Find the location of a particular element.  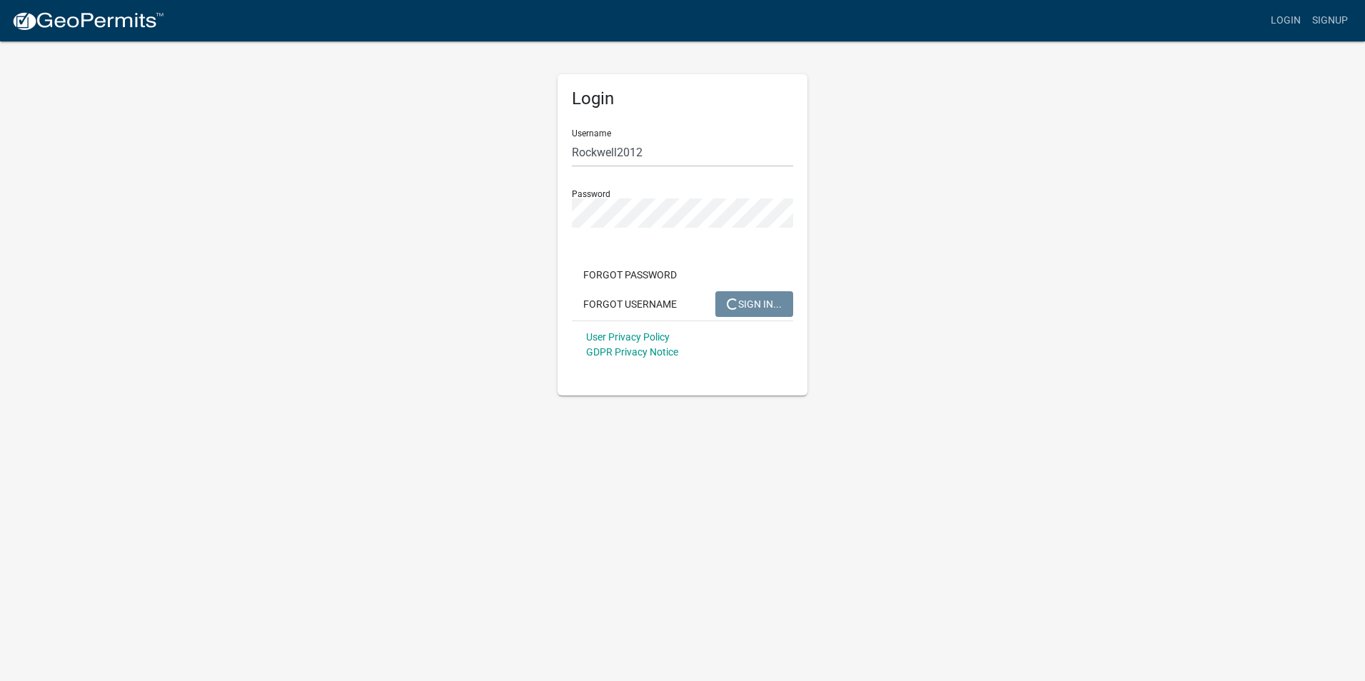

a: GDPR Privacy Notice is located at coordinates (632, 352).